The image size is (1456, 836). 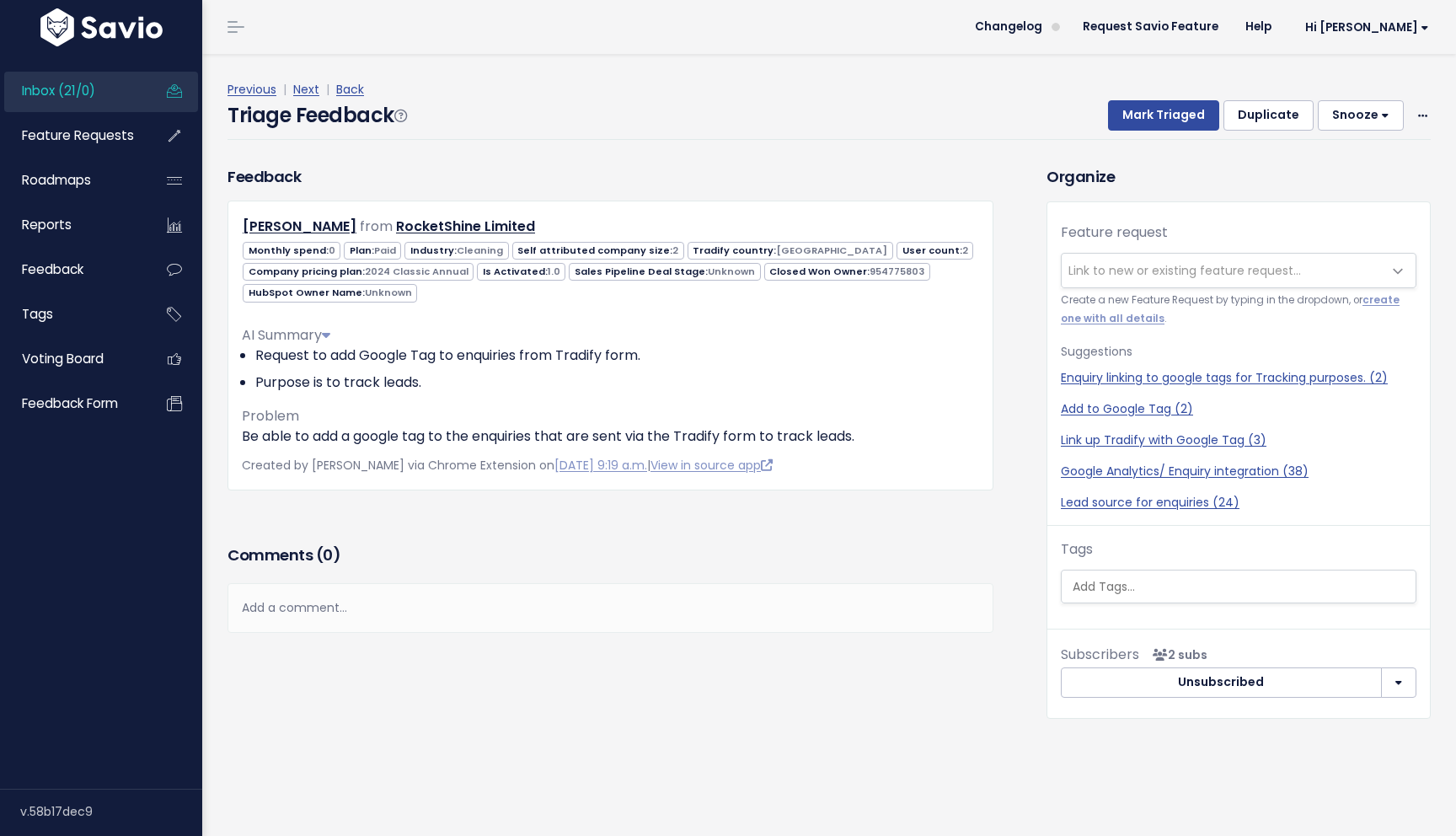 What do you see at coordinates (292, 250) in the screenshot?
I see `span: Monthly spend:` at bounding box center [292, 250].